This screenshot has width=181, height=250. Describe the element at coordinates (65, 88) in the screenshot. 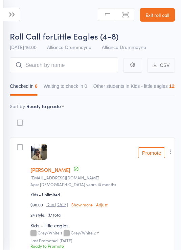

I see `button: Waiting to check in0` at that location.